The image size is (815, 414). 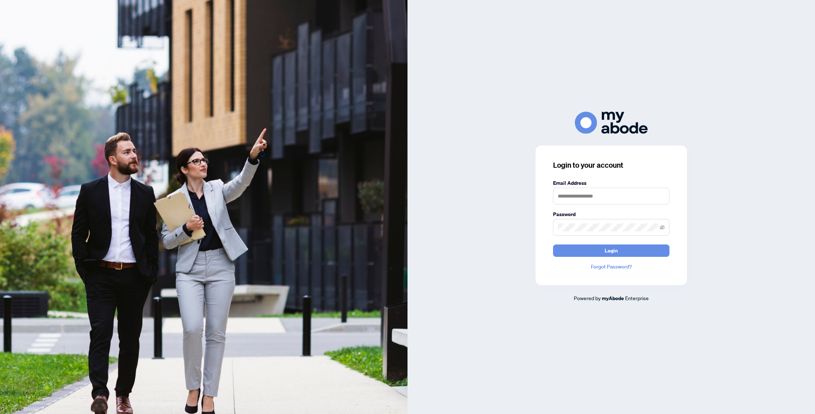 I want to click on label: Password, so click(x=611, y=214).